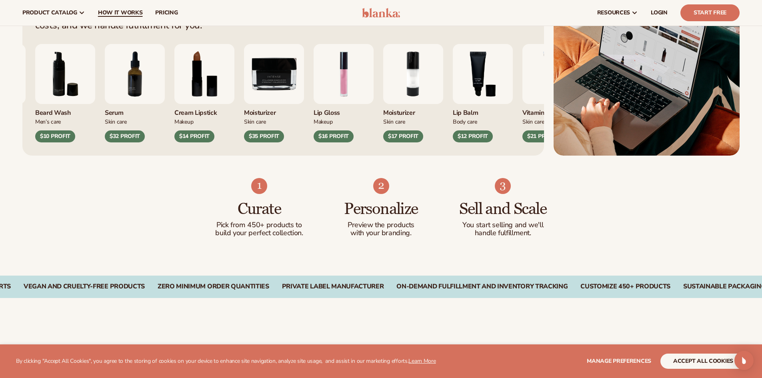 This screenshot has width=762, height=378. Describe the element at coordinates (264, 136) in the screenshot. I see `div: $35 PROFIT` at that location.